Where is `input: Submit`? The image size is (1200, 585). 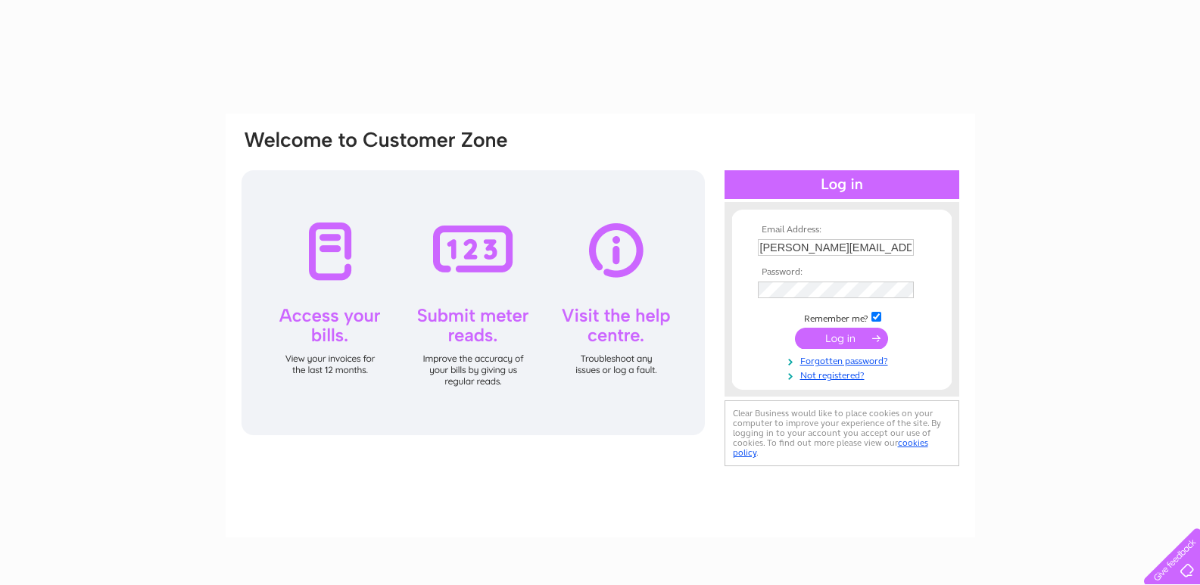
input: Submit is located at coordinates (841, 338).